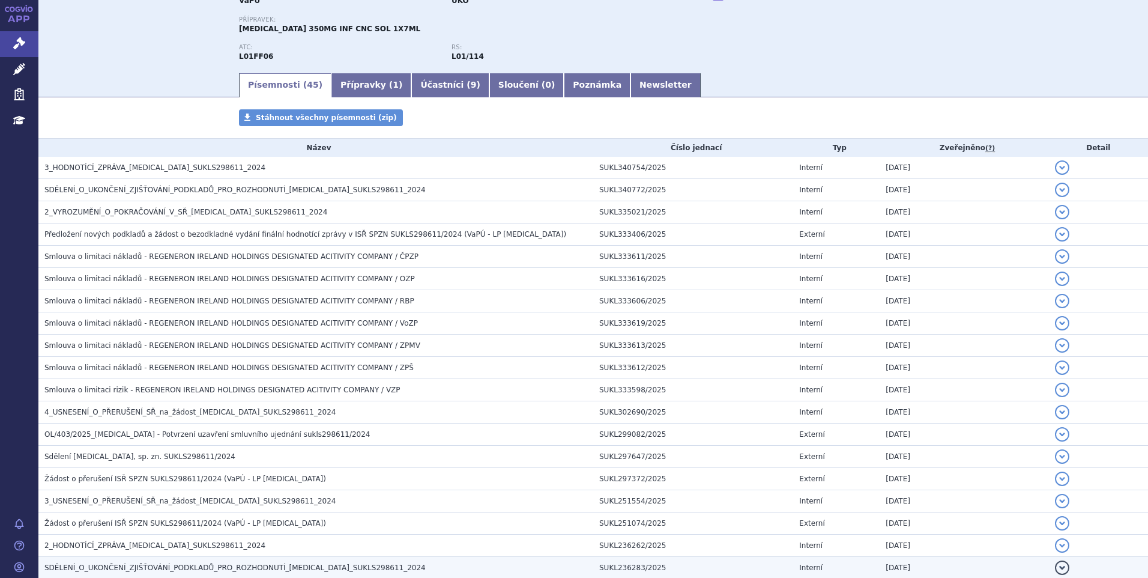 Image resolution: width=1148 pixels, height=578 pixels. What do you see at coordinates (316, 148) in the screenshot?
I see `th: Název` at bounding box center [316, 148].